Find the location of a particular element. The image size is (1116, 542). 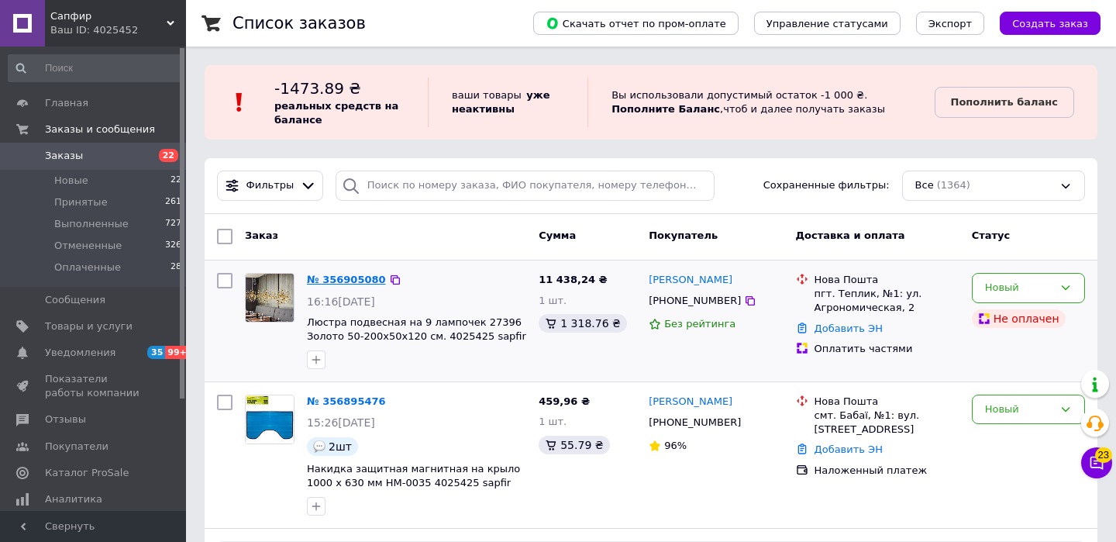

span: Принятые is located at coordinates (81, 202).